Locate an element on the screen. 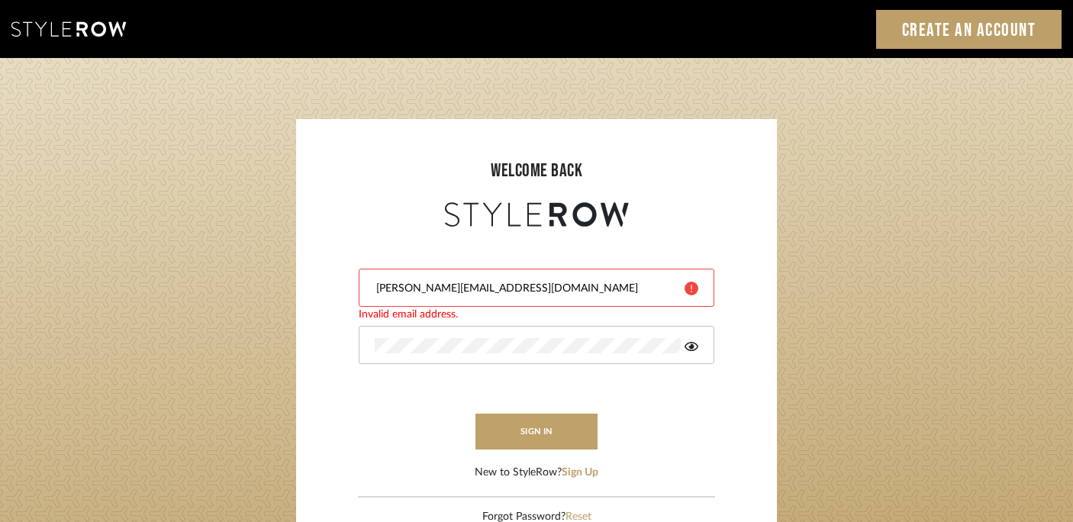  button: sign in is located at coordinates (536, 431).